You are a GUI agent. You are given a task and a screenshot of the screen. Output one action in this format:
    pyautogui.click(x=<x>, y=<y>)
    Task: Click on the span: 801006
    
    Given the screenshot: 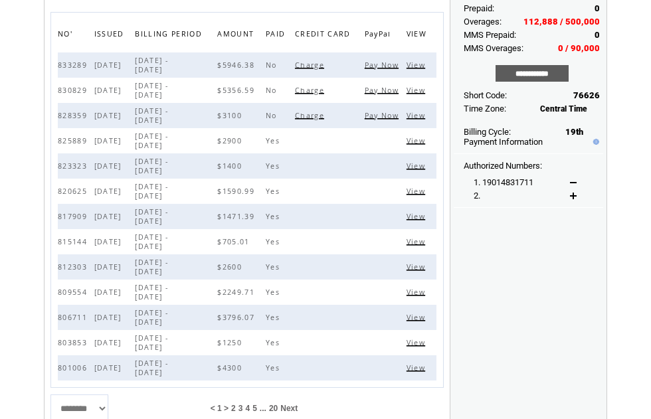 What is the action you would take?
    pyautogui.click(x=74, y=368)
    